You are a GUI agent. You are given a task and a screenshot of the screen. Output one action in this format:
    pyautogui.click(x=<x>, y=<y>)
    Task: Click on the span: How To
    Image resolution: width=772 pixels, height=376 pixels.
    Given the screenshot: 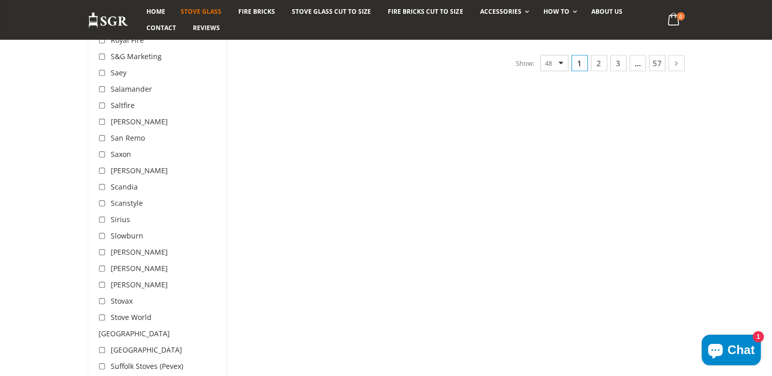 What is the action you would take?
    pyautogui.click(x=556, y=11)
    